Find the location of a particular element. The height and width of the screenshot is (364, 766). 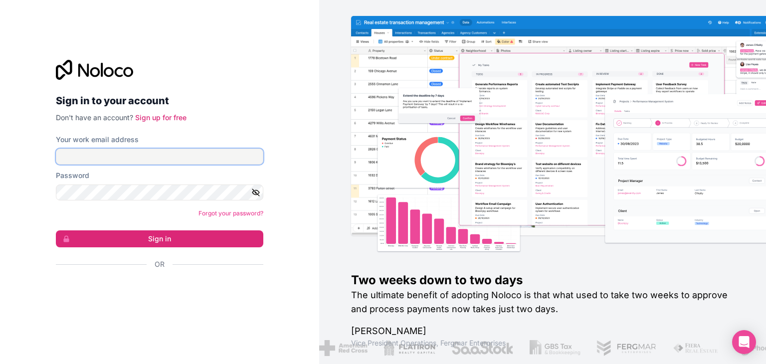

span: Or is located at coordinates (160, 264).